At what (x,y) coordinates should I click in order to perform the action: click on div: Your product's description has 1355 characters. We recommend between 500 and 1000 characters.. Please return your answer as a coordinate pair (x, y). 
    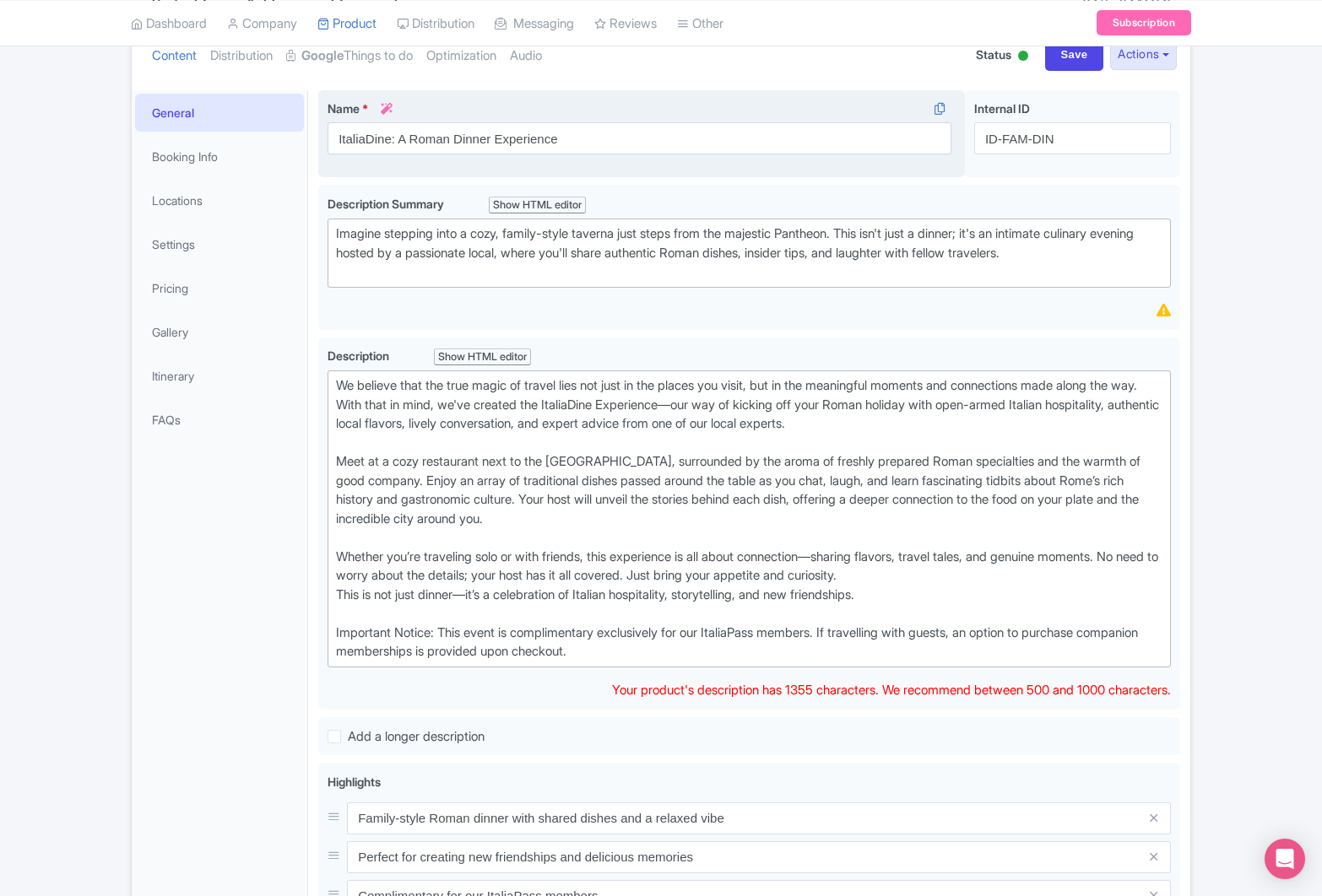
    Looking at the image, I should click on (891, 690).